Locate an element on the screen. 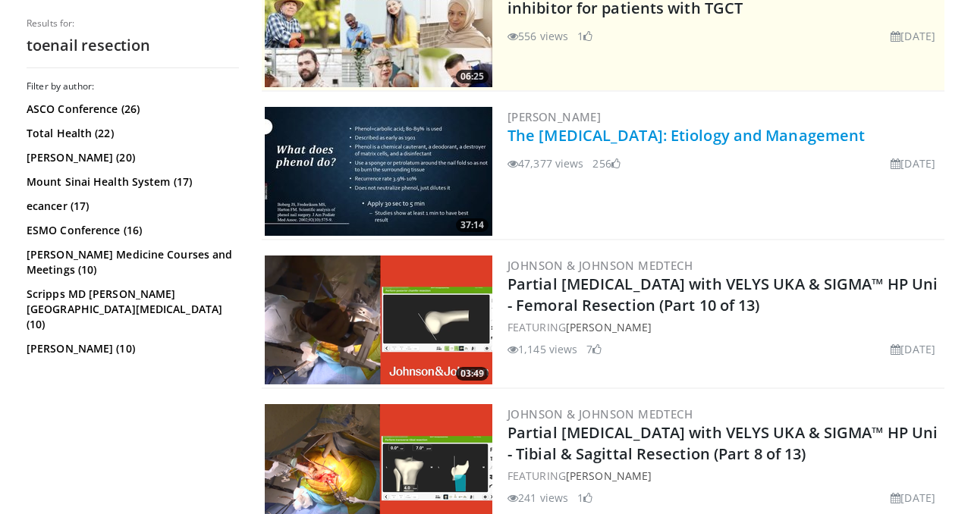 Image resolution: width=971 pixels, height=514 pixels. a: ESMO Conference (16) is located at coordinates (130, 231).